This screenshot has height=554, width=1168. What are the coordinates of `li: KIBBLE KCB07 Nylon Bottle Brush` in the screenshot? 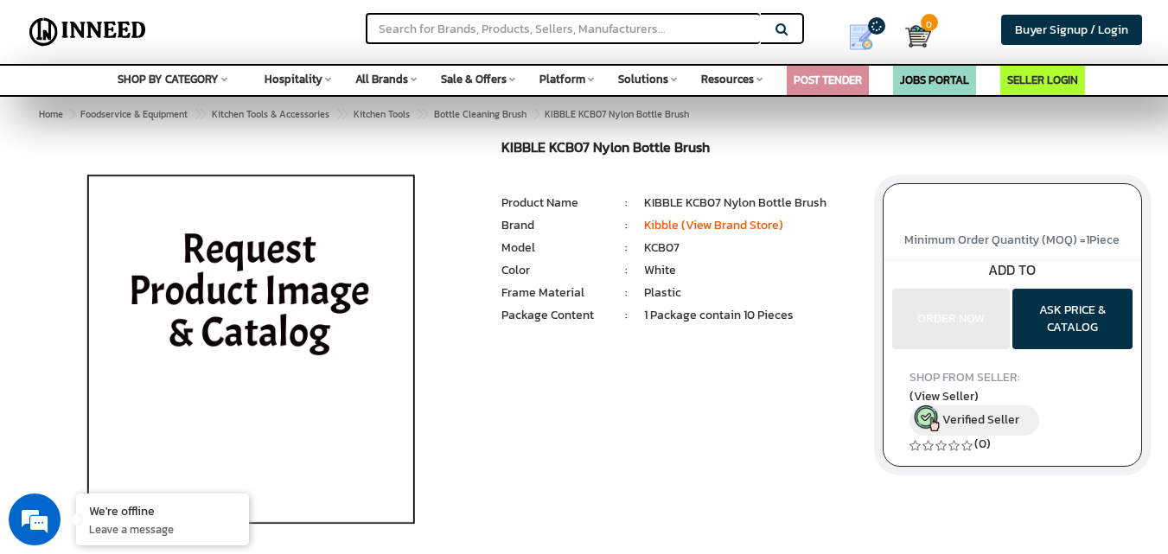 It's located at (750, 203).